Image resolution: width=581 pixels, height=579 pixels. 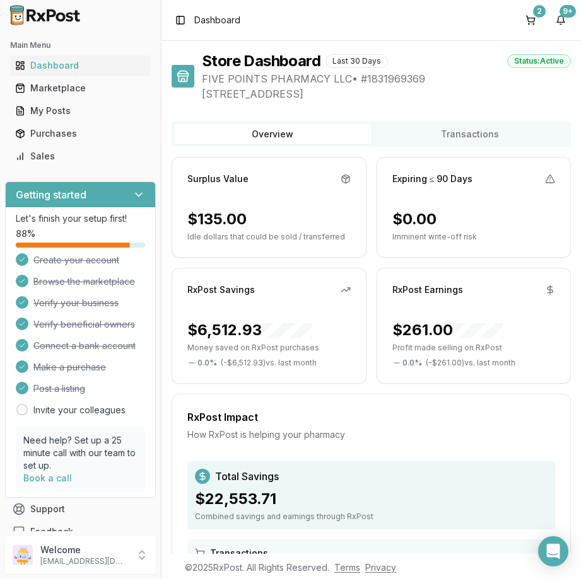 I want to click on div: $22,553.71, so click(x=371, y=499).